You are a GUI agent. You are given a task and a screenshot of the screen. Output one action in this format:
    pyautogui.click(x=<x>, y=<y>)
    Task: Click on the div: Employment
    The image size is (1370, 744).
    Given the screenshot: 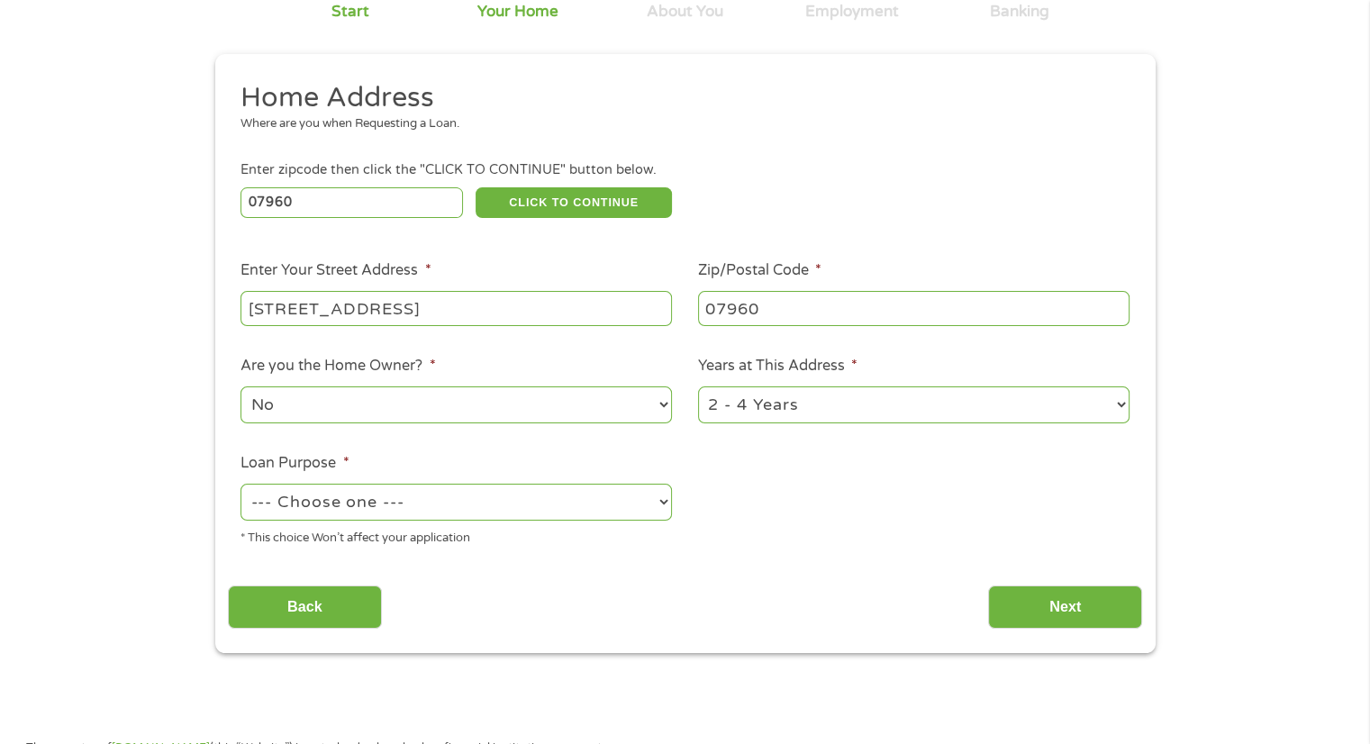 What is the action you would take?
    pyautogui.click(x=852, y=12)
    